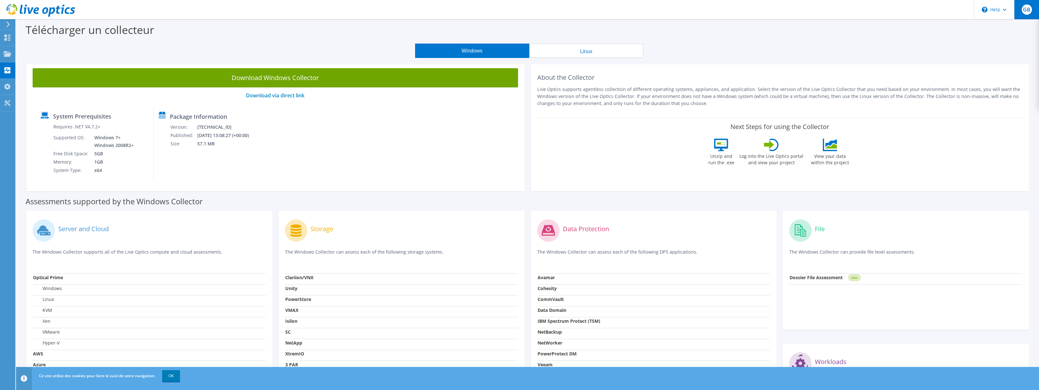 Image resolution: width=1039 pixels, height=390 pixels. Describe the element at coordinates (46, 332) in the screenshot. I see `label: VMware` at that location.